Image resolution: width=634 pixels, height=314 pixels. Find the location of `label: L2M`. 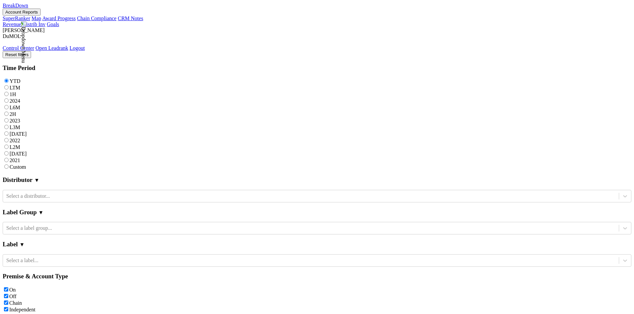

label: L2M is located at coordinates (15, 147).